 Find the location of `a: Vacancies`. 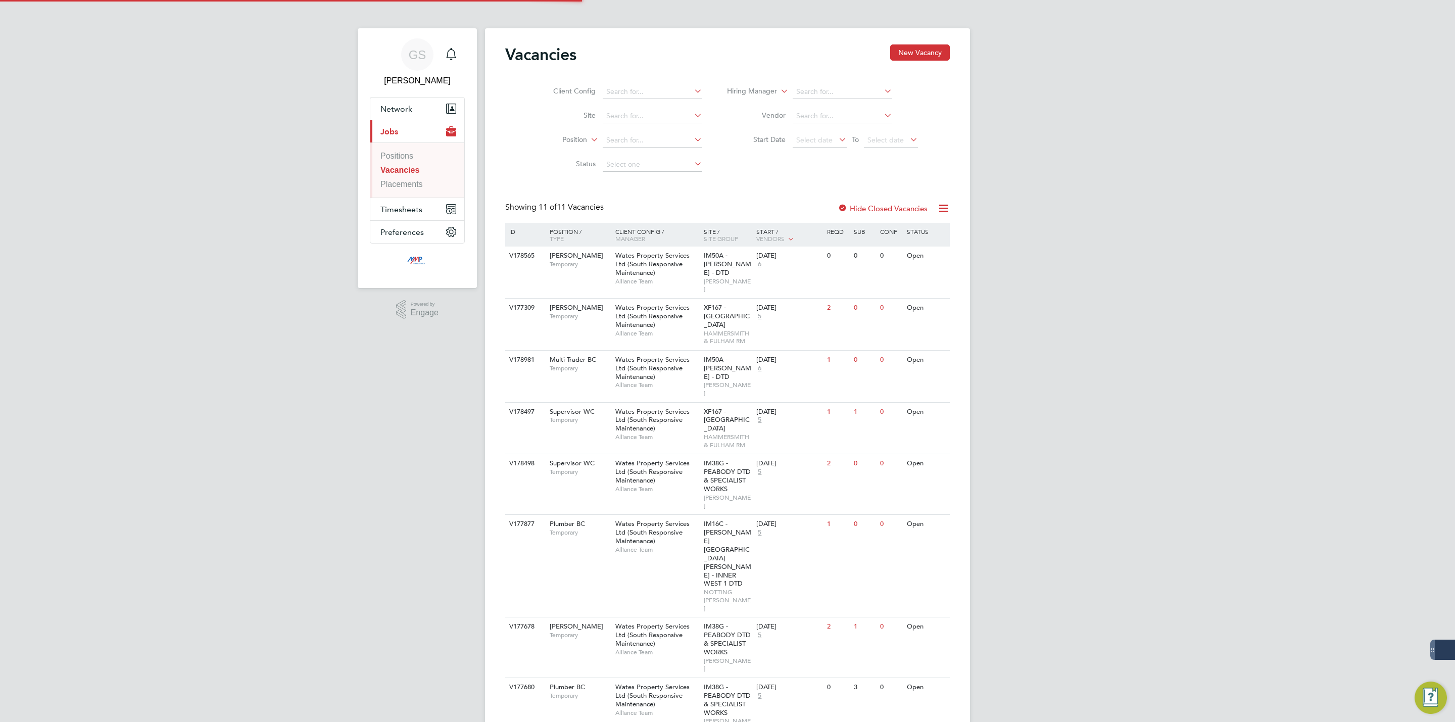

a: Vacancies is located at coordinates (400, 170).